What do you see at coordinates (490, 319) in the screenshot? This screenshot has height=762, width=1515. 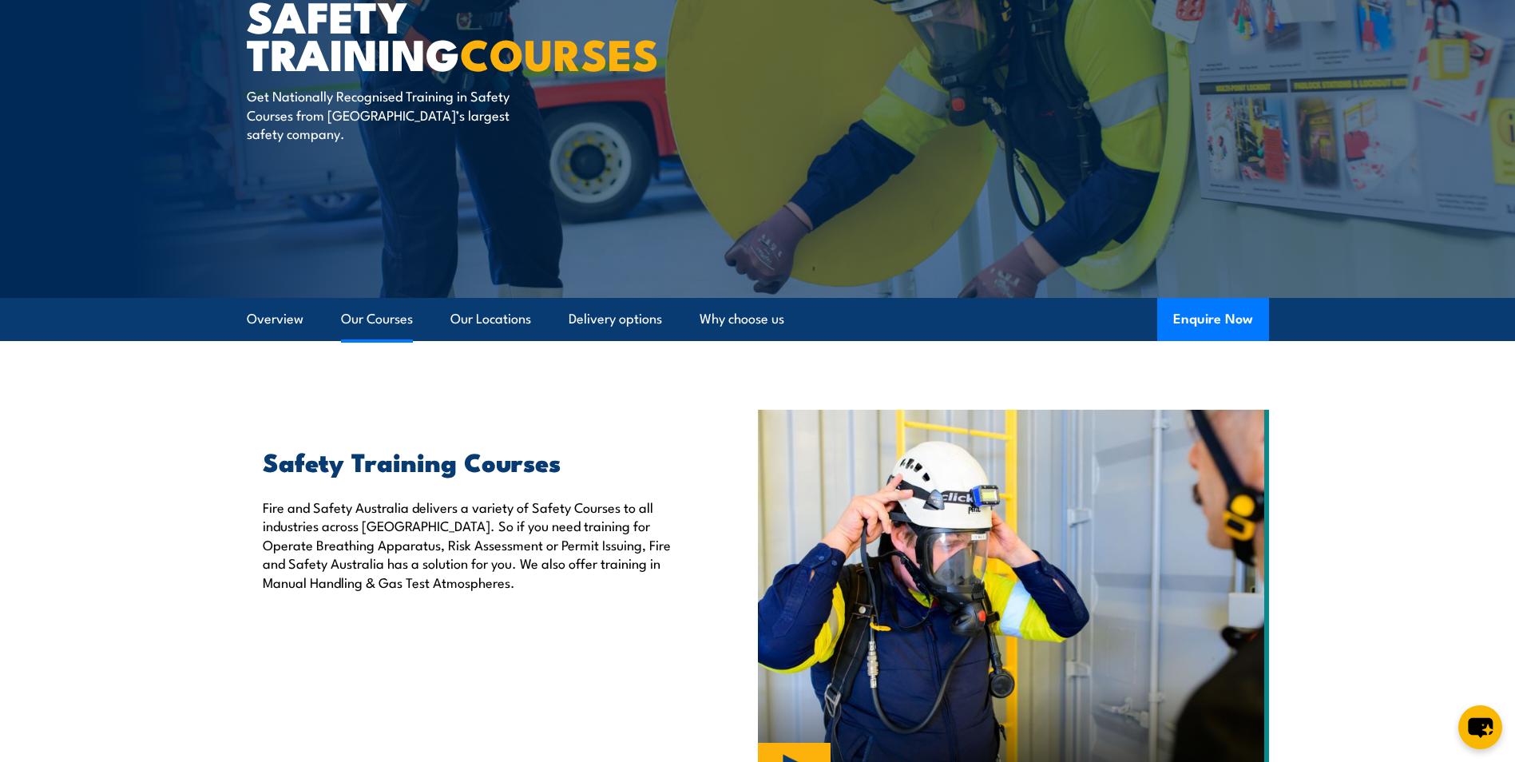 I see `a: Our Locations` at bounding box center [490, 319].